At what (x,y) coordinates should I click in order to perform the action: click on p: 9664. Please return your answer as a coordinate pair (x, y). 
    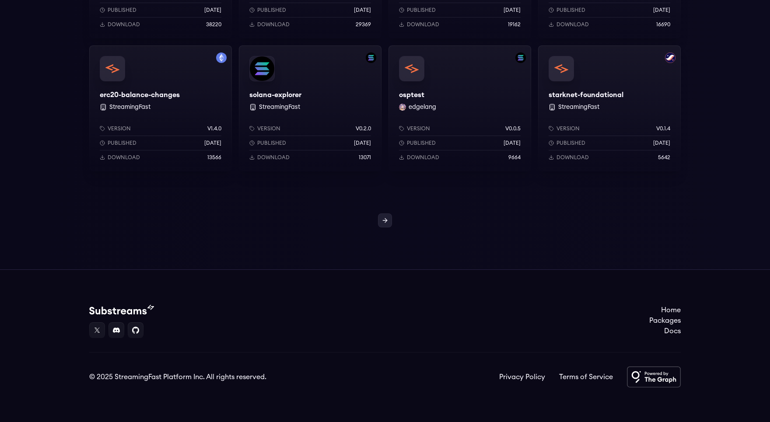
    Looking at the image, I should click on (514, 157).